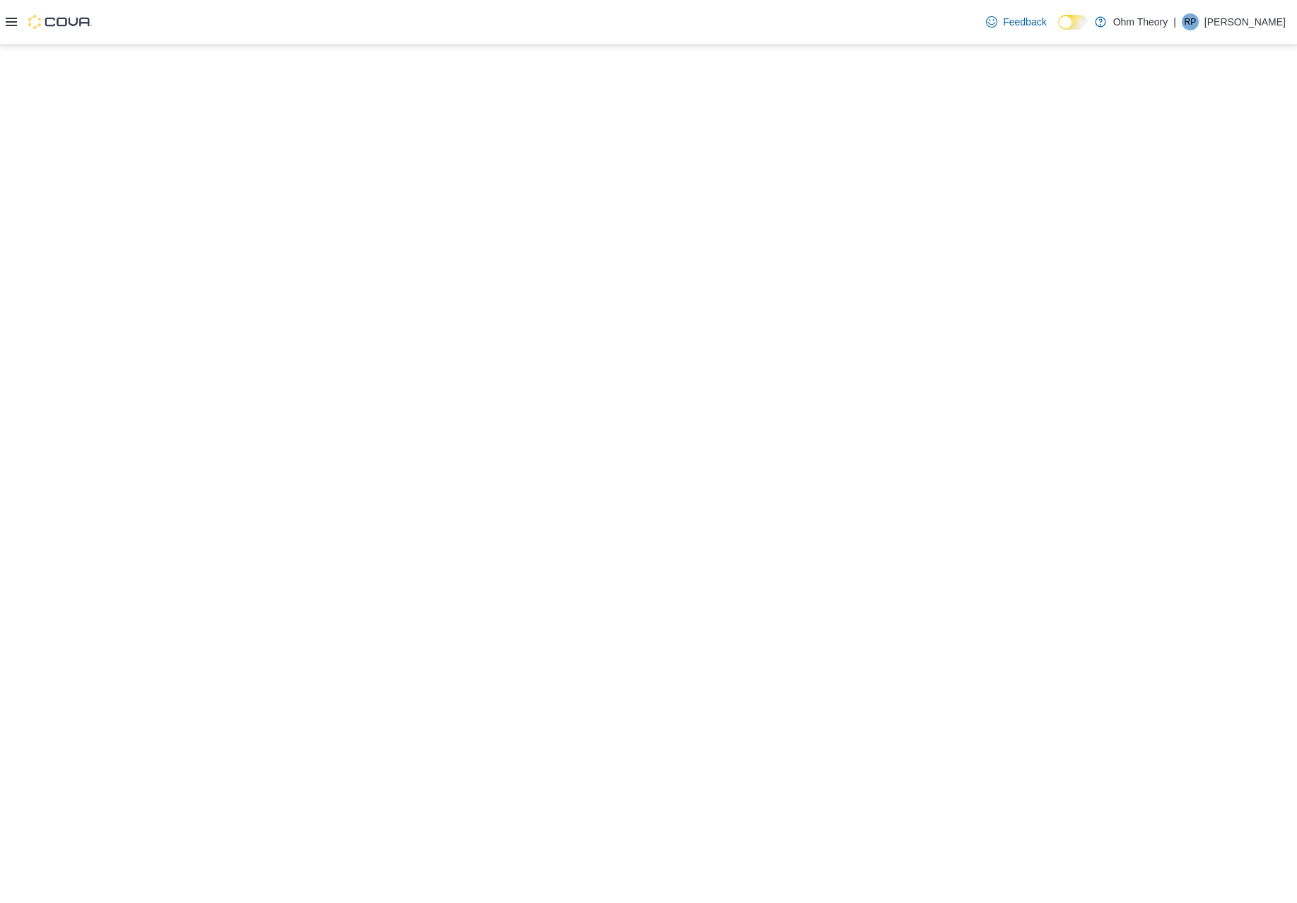 The width and height of the screenshot is (1297, 903). Describe the element at coordinates (1191, 22) in the screenshot. I see `span: RP` at that location.